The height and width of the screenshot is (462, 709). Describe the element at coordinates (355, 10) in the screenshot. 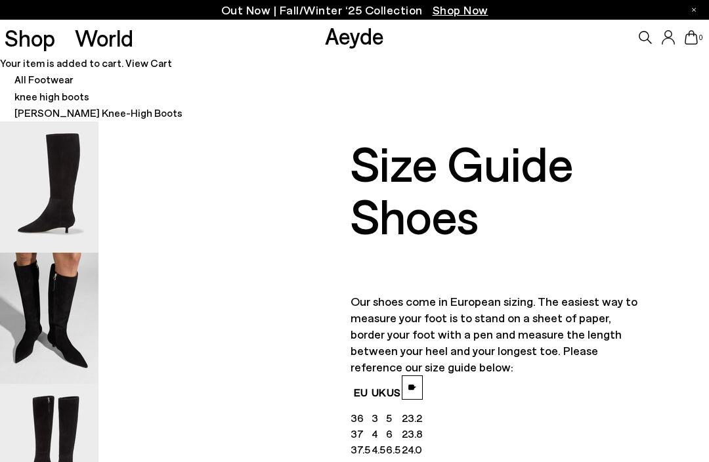

I see `p: Out Now | Fall/Winter ‘25 Collection` at that location.